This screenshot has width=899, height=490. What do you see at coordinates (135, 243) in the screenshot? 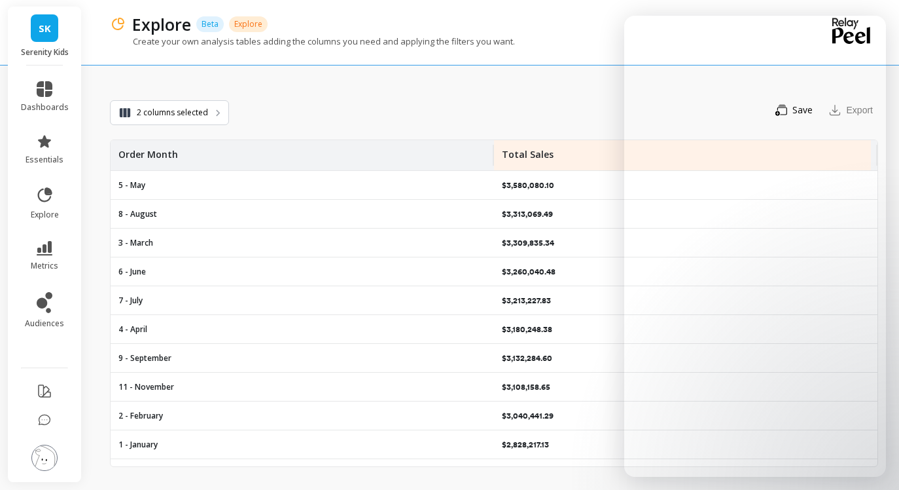
I see `p: 3 - March` at bounding box center [135, 243].